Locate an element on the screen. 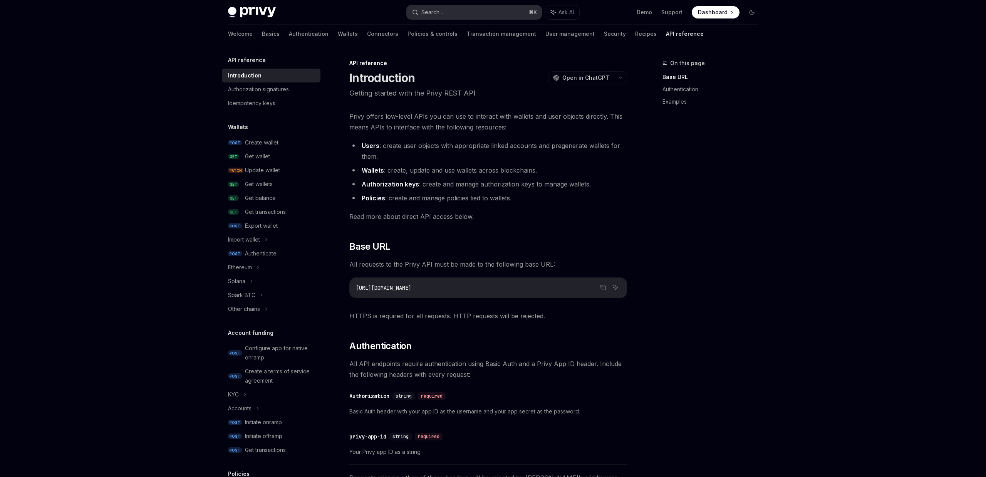 The image size is (986, 477). a: Wallets is located at coordinates (348, 34).